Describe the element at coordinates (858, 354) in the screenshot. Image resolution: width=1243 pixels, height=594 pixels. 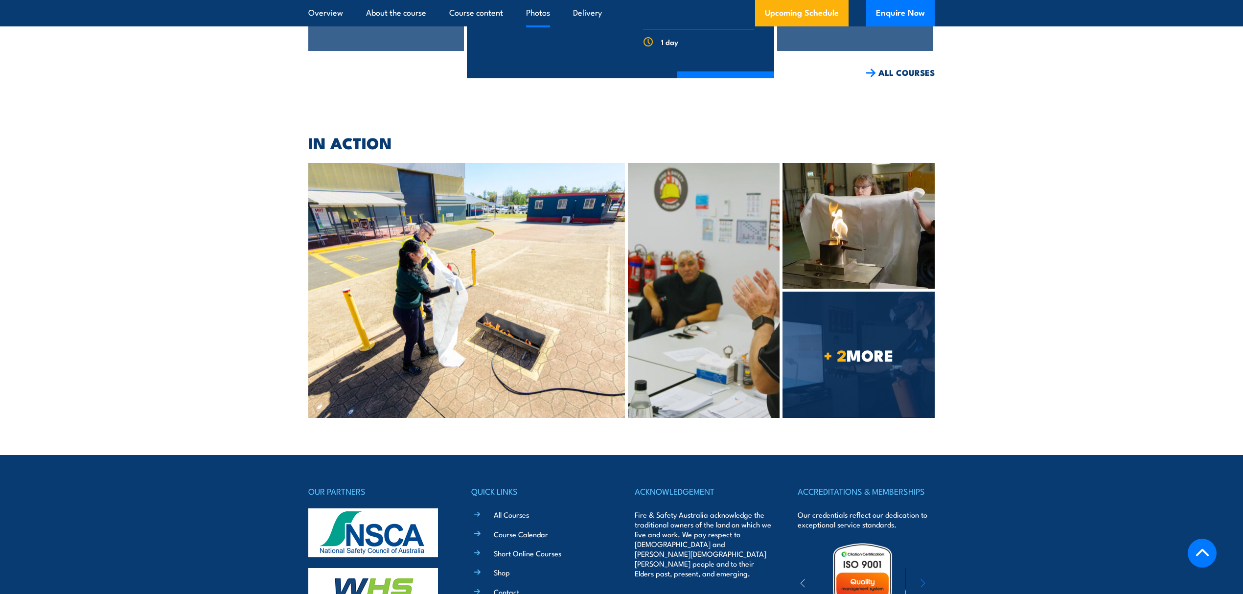
I see `a: + 2MORE` at that location.